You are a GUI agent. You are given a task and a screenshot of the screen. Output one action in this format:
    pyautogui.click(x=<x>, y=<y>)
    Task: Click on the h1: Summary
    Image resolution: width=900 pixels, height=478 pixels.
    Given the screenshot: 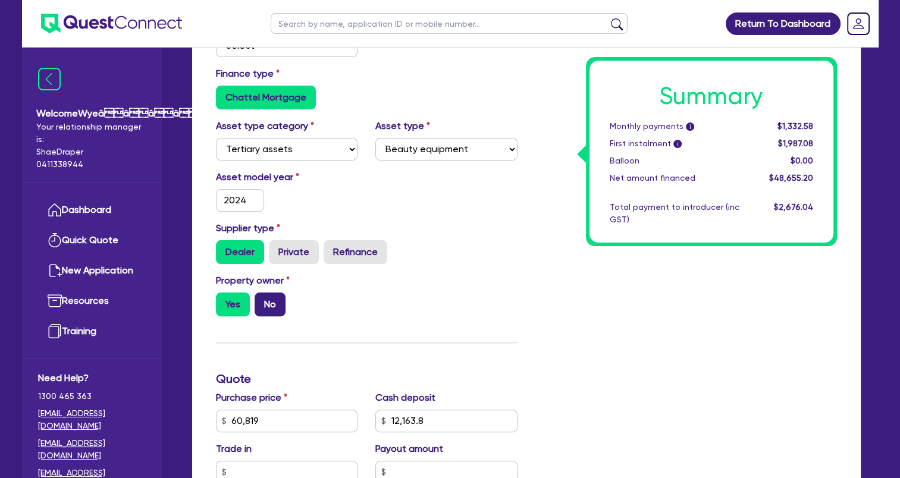 What is the action you would take?
    pyautogui.click(x=711, y=96)
    